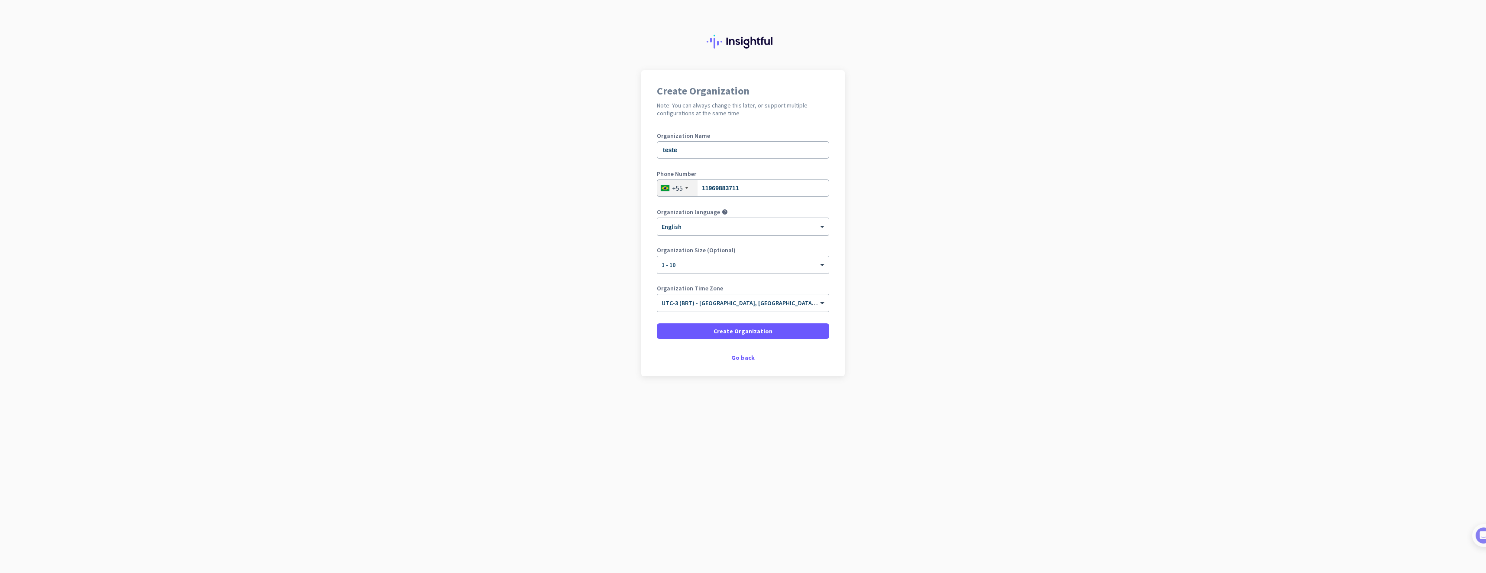 The height and width of the screenshot is (573, 1486). What do you see at coordinates (743, 42) in the screenshot?
I see `img: Insightful` at bounding box center [743, 42].